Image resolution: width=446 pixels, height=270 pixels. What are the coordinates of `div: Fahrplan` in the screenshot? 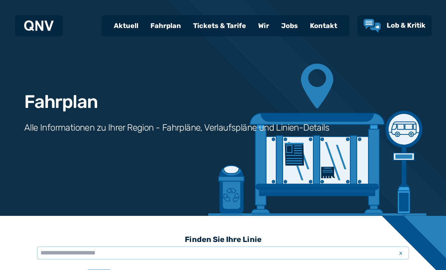 It's located at (166, 26).